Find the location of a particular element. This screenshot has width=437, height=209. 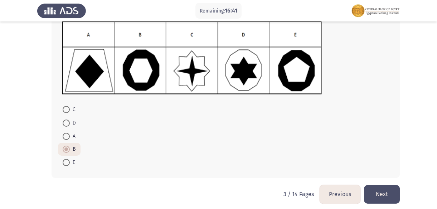

p: 3 / 14 Pages is located at coordinates (299, 194).